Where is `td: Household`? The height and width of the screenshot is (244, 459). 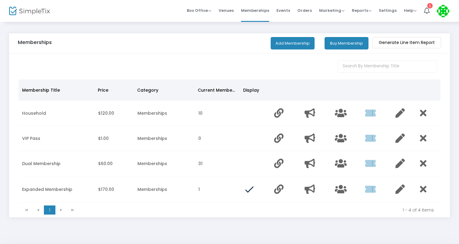 td: Household is located at coordinates (56, 113).